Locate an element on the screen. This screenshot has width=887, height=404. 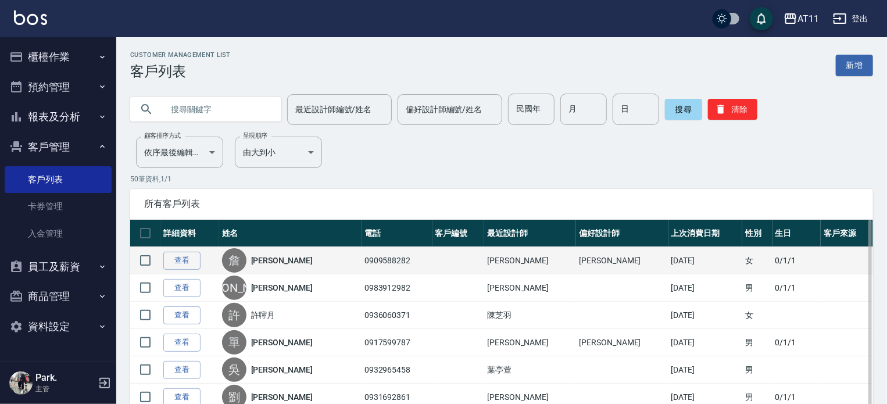
td: 0936060371 is located at coordinates (397, 315).